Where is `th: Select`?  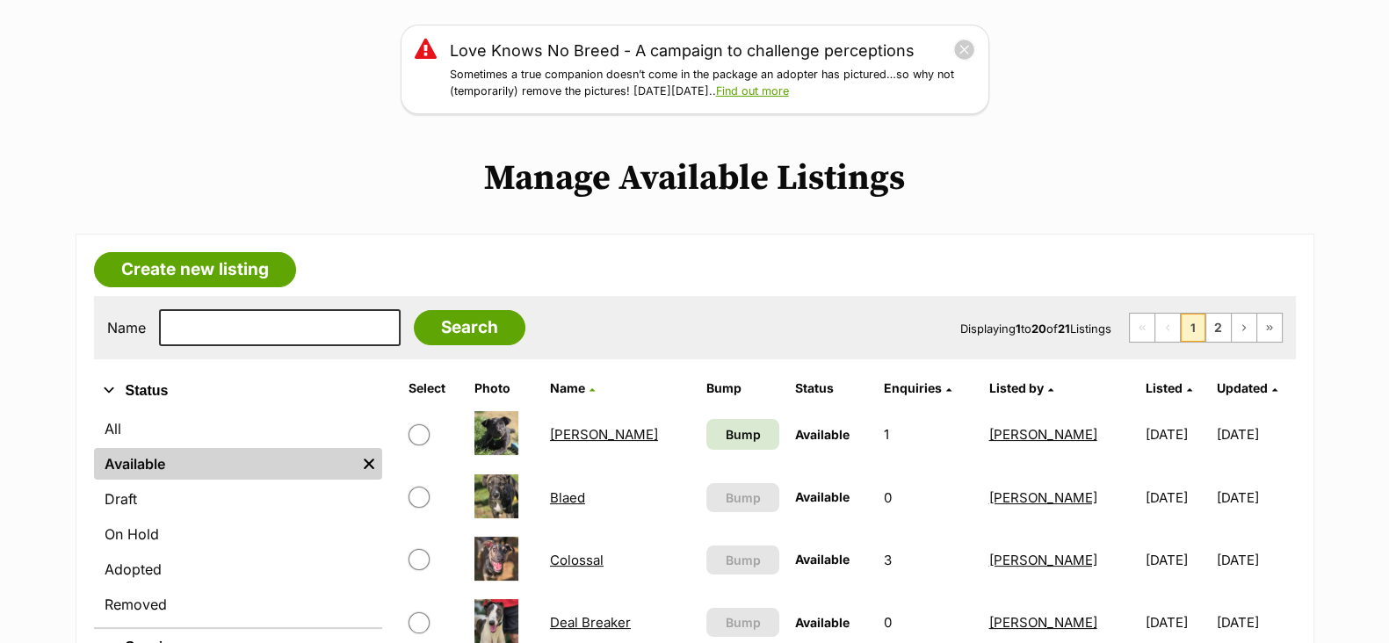 th: Select is located at coordinates (433, 388).